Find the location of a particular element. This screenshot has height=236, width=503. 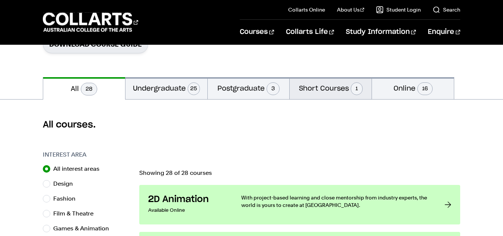

a: Search is located at coordinates (447, 10).